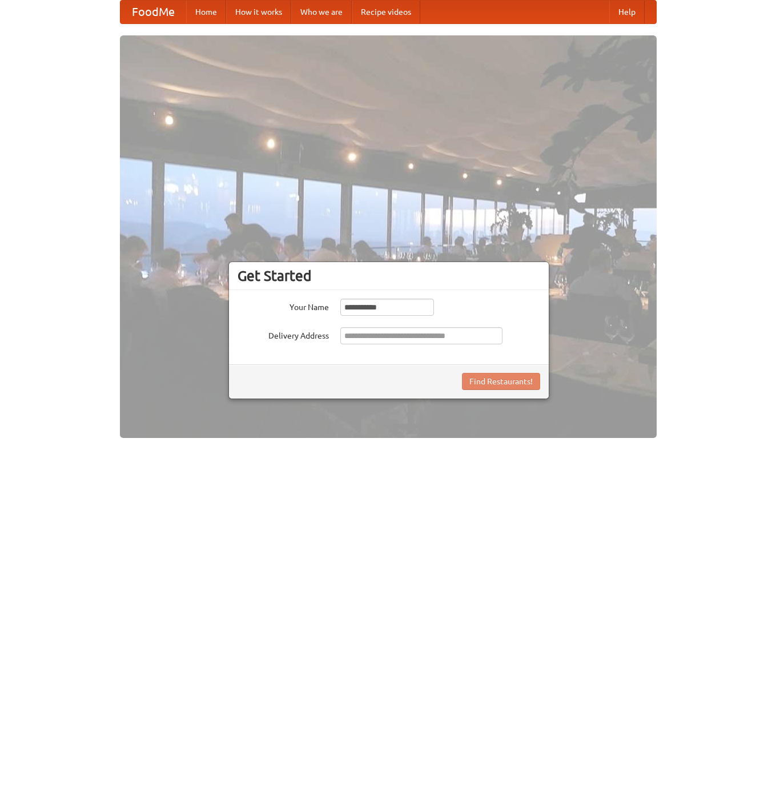 This screenshot has width=776, height=808. I want to click on button: Find Restaurants!, so click(501, 381).